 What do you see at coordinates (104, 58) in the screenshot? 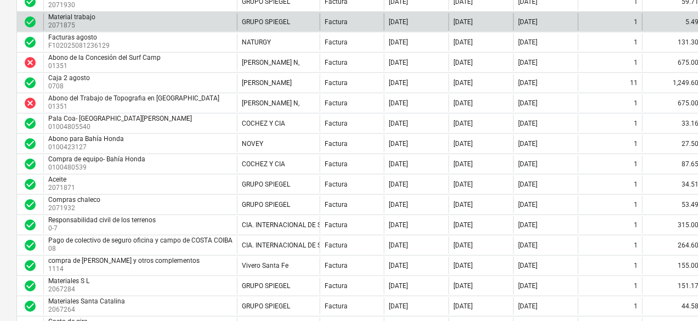
I see `div: Abono de la Concesión del Surf Camp` at bounding box center [104, 58].